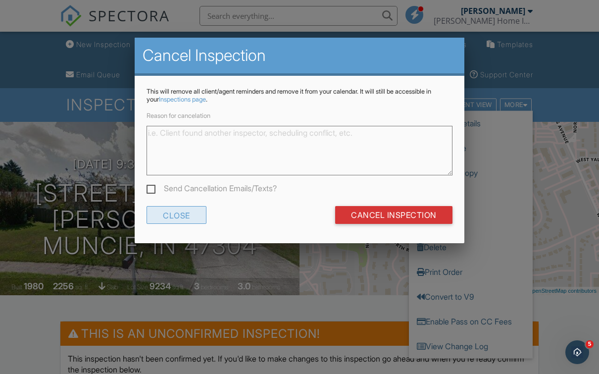 This screenshot has width=599, height=374. Describe the element at coordinates (300, 55) in the screenshot. I see `h2: Cancel Inspection` at that location.